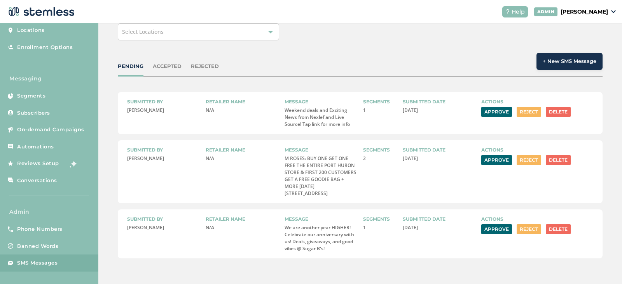 The width and height of the screenshot is (622, 284). What do you see at coordinates (45, 47) in the screenshot?
I see `span: Enrollment Options` at bounding box center [45, 47].